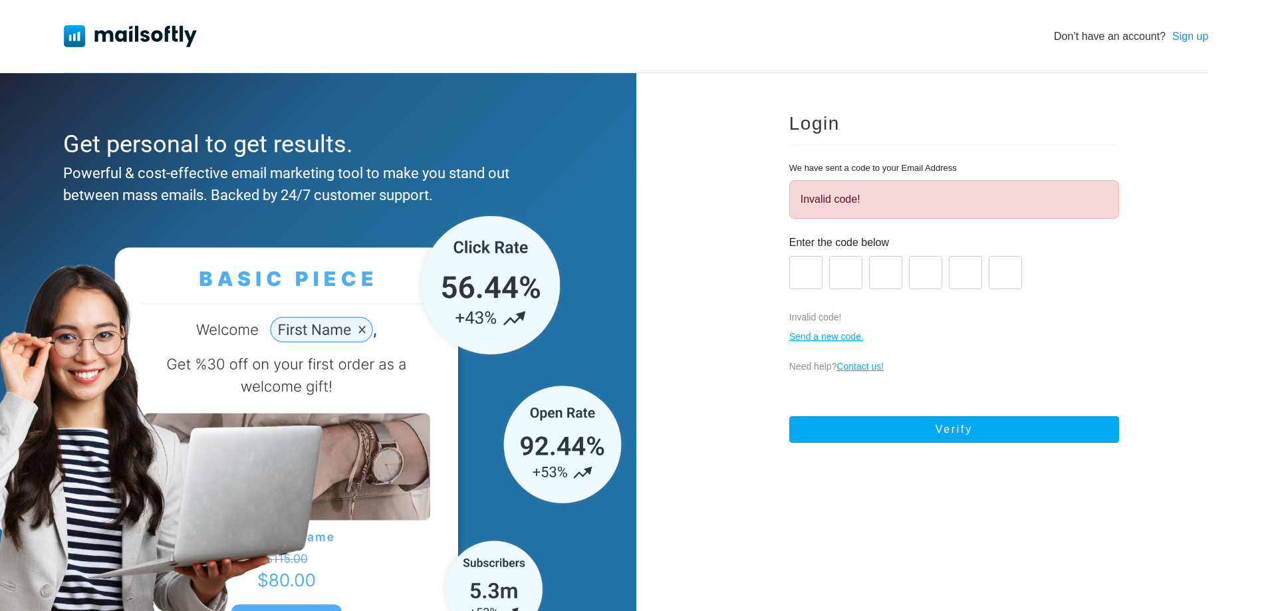  I want to click on p: Enter the code below, so click(954, 243).